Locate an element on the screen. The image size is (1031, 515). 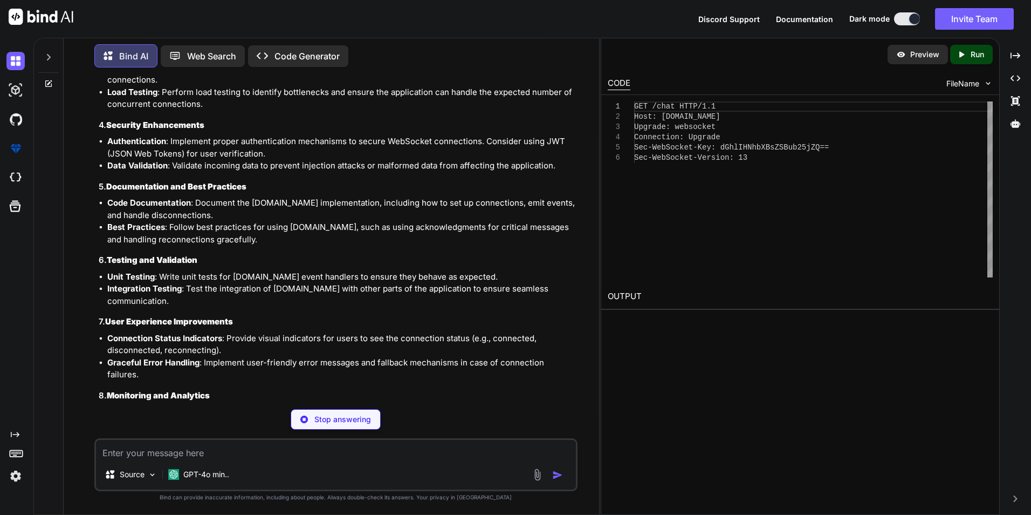
strong: Security Enhancements is located at coordinates (155, 125).